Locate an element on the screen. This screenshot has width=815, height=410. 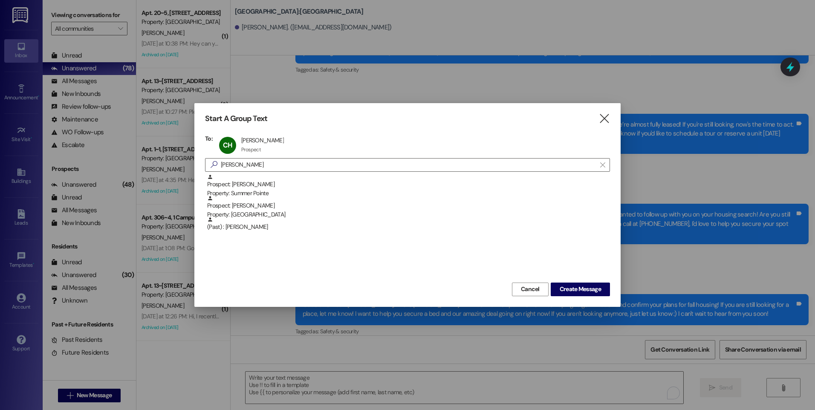
div: Property: Summer Pointe is located at coordinates (408, 193).